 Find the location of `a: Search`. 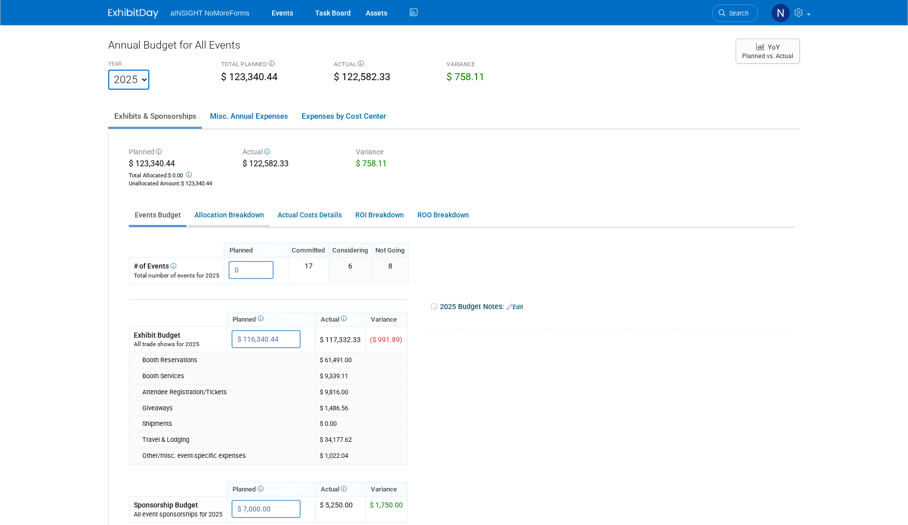

a: Search is located at coordinates (735, 13).